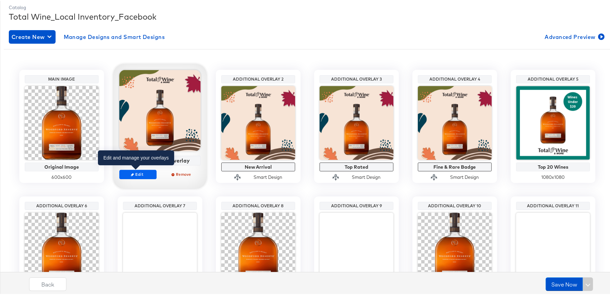 The width and height of the screenshot is (610, 295). Describe the element at coordinates (182, 173) in the screenshot. I see `span: Remove` at that location.